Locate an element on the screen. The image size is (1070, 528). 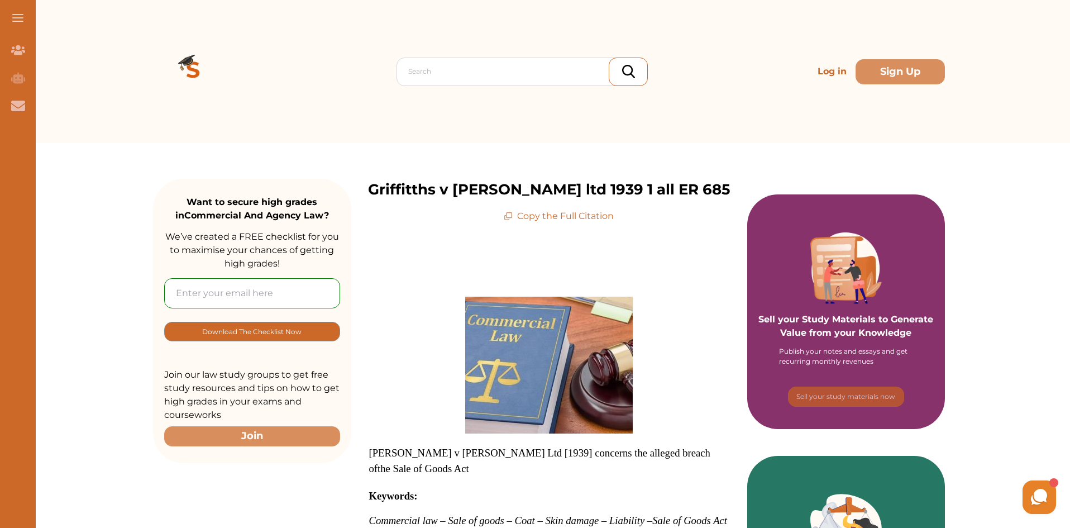
input: Enter your email here is located at coordinates (252, 293).